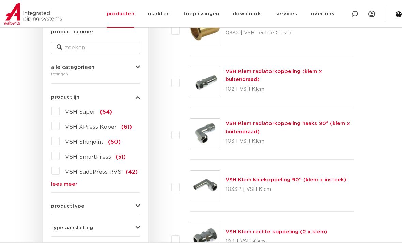  I want to click on a: lees meer, so click(95, 184).